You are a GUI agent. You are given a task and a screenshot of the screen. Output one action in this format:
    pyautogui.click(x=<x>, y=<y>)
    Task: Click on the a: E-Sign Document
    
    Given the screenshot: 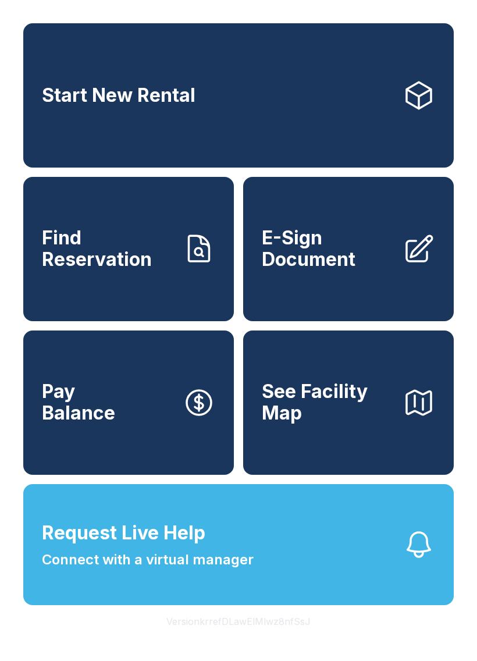 What is the action you would take?
    pyautogui.click(x=349, y=249)
    